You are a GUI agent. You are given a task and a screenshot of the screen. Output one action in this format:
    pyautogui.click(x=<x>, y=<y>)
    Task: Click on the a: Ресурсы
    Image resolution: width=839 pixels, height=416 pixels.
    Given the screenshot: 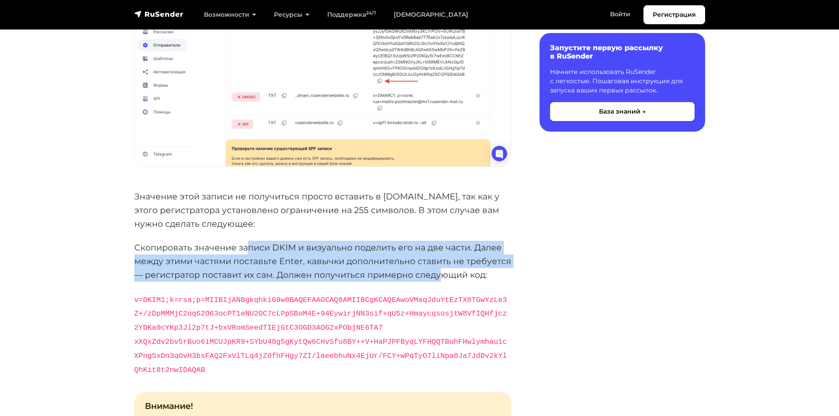 What is the action you would take?
    pyautogui.click(x=291, y=15)
    